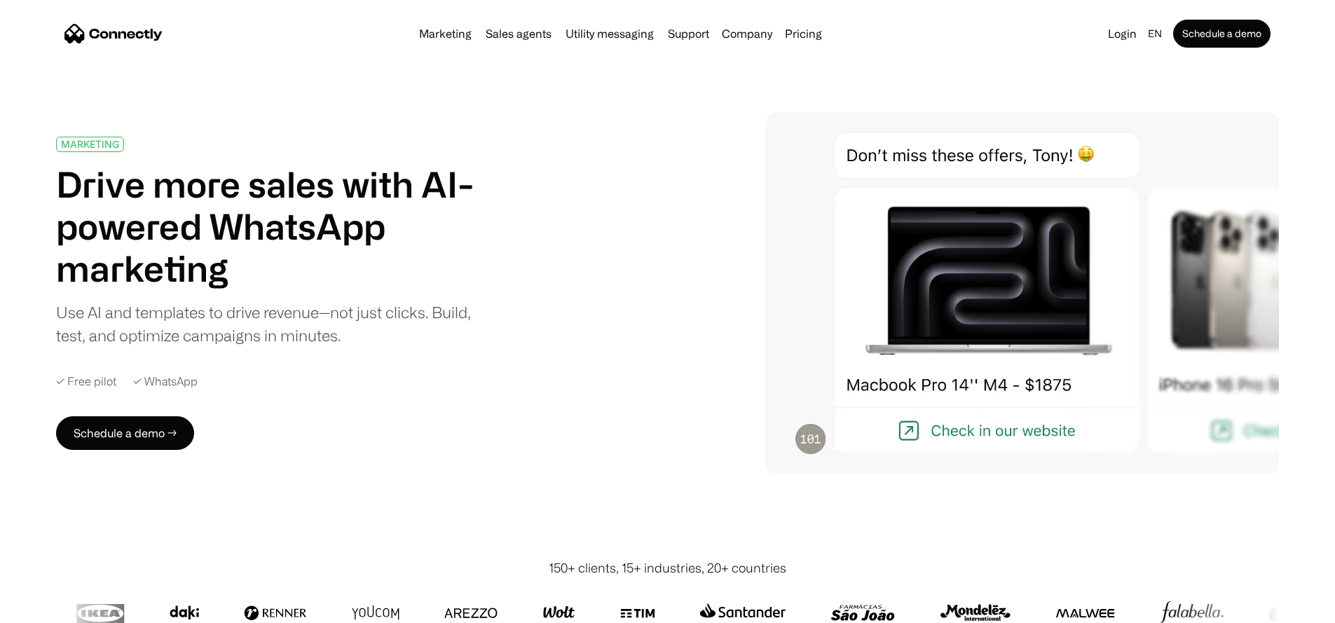 The height and width of the screenshot is (623, 1335). I want to click on div: MARKETING, so click(90, 144).